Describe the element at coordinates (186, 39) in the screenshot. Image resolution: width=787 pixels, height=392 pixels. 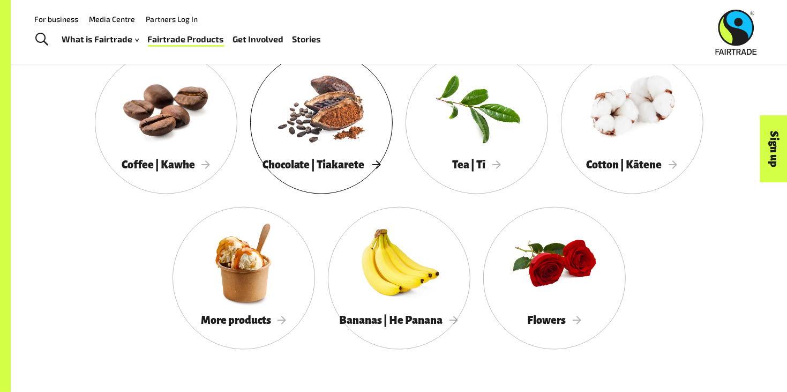
I see `a: Fairtrade Products` at that location.